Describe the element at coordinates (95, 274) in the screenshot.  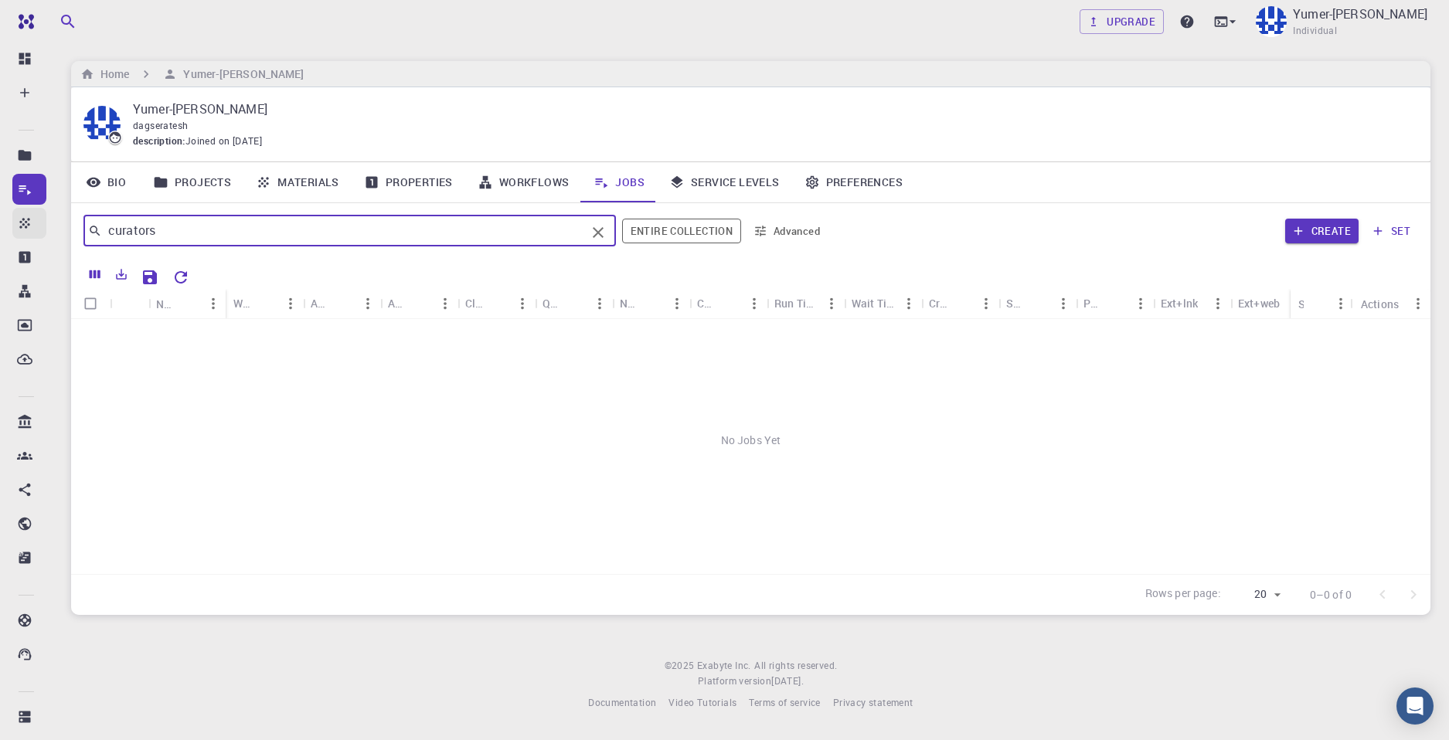
I see `button: Columns` at that location.